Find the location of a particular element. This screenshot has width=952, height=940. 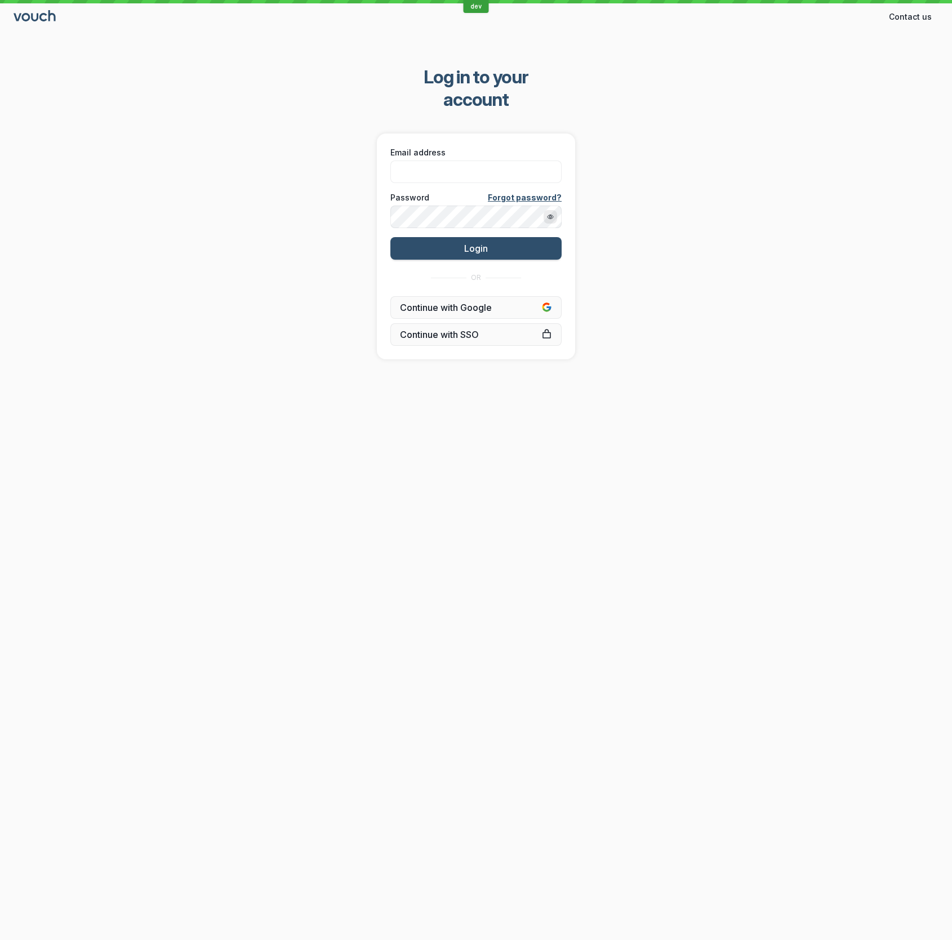

span: Continue with SSO is located at coordinates (476, 335).